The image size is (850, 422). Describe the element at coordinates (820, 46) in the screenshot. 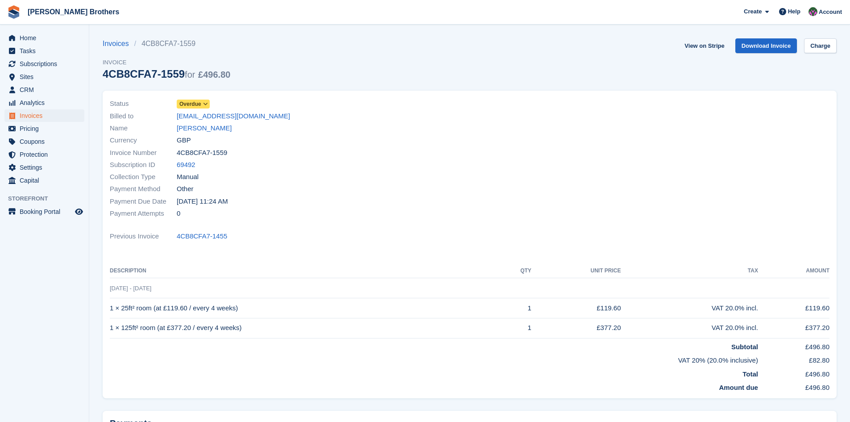

I see `a: Charge` at that location.